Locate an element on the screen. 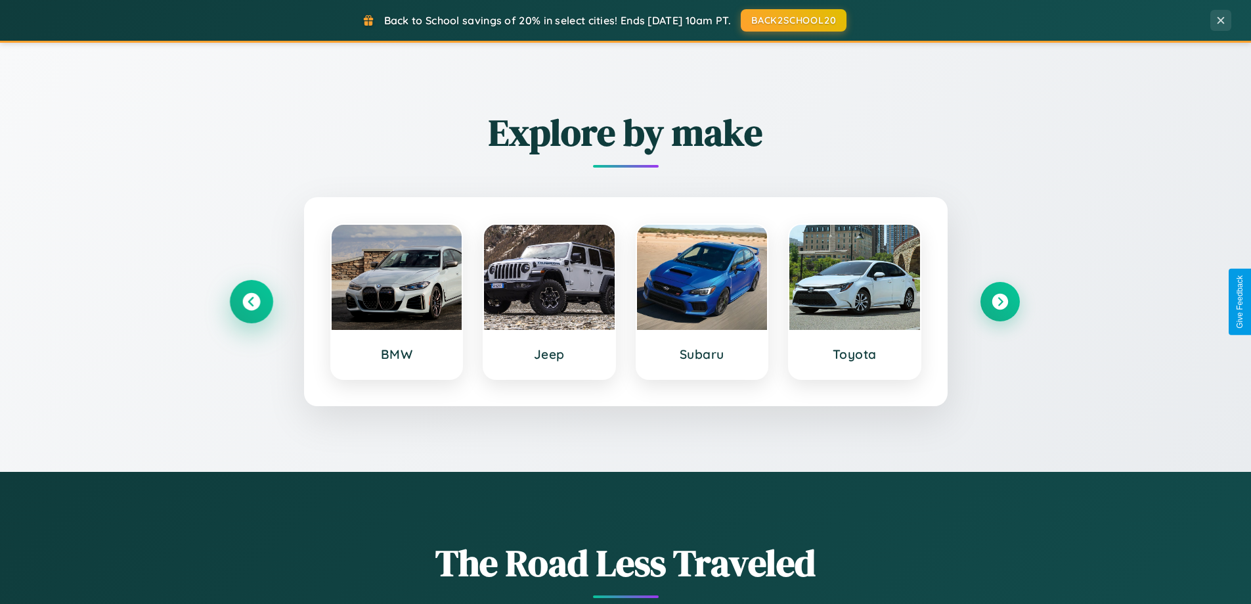 The image size is (1251, 604). button: BACK2SCHOOL20 is located at coordinates (793, 20).